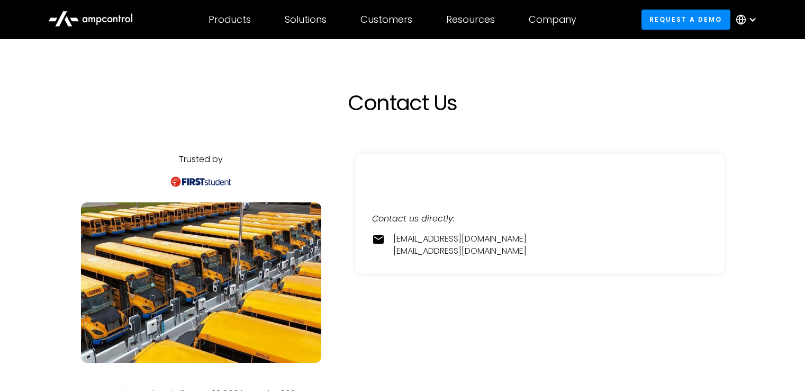 This screenshot has width=805, height=391. I want to click on h1: Contact Us, so click(403, 103).